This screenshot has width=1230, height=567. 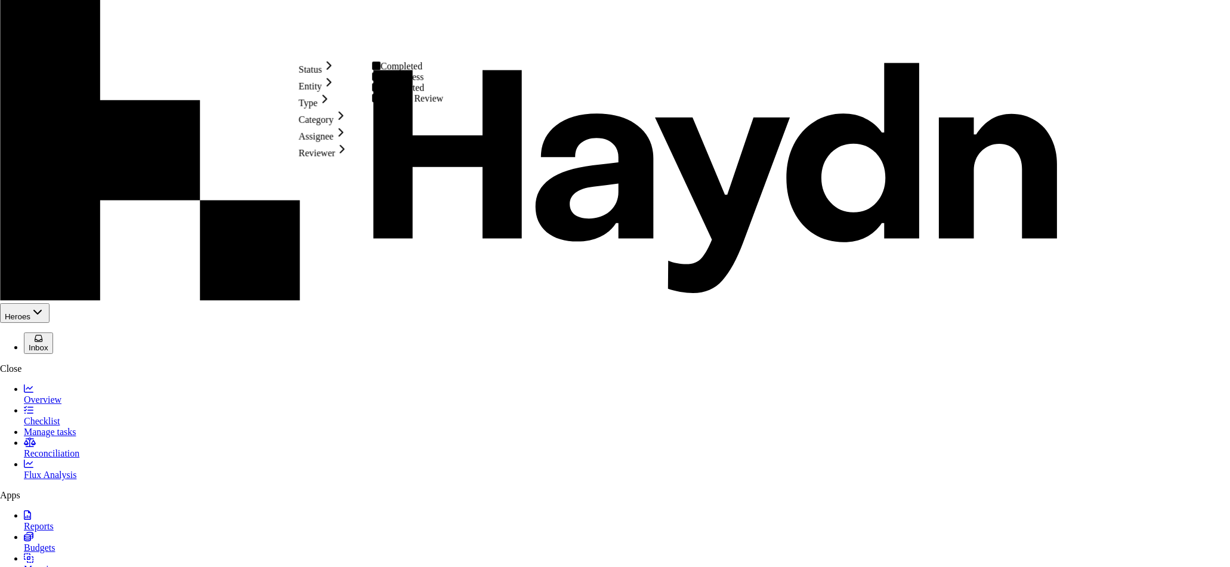 I want to click on span: Not Started, so click(x=398, y=87).